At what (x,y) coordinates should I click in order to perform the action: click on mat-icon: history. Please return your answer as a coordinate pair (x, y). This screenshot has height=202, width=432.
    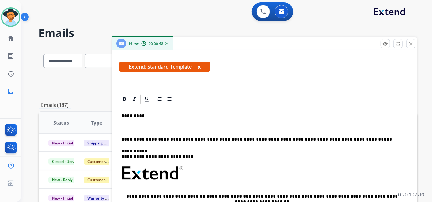
    Looking at the image, I should click on (11, 74).